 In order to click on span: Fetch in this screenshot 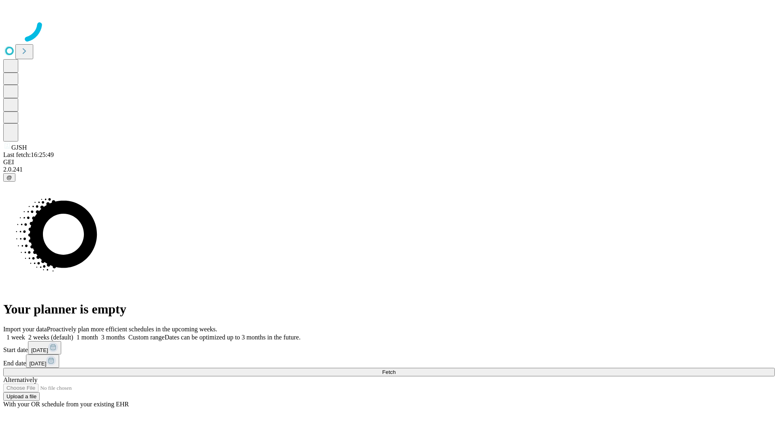, I will do `click(389, 372)`.